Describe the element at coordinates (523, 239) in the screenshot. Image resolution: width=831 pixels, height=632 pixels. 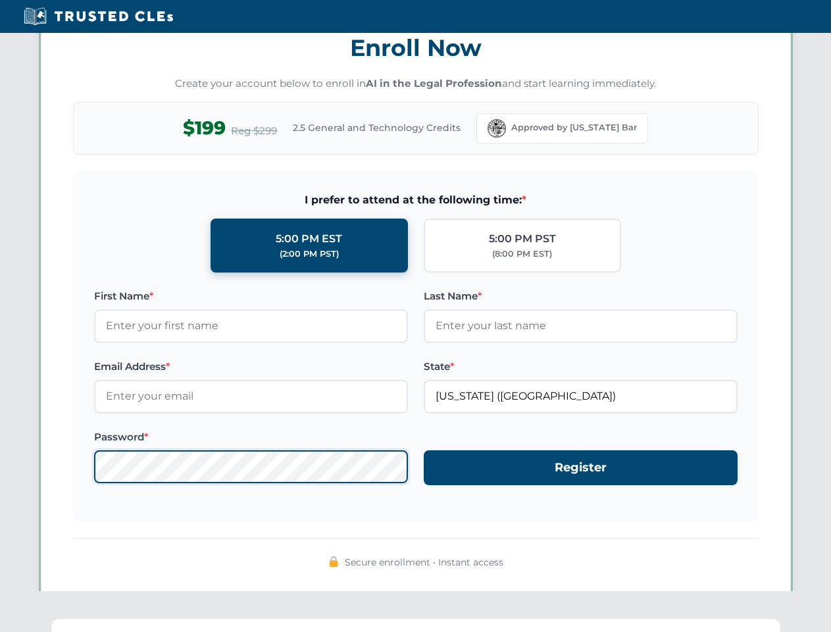
I see `div: 5:00 PM PST` at that location.